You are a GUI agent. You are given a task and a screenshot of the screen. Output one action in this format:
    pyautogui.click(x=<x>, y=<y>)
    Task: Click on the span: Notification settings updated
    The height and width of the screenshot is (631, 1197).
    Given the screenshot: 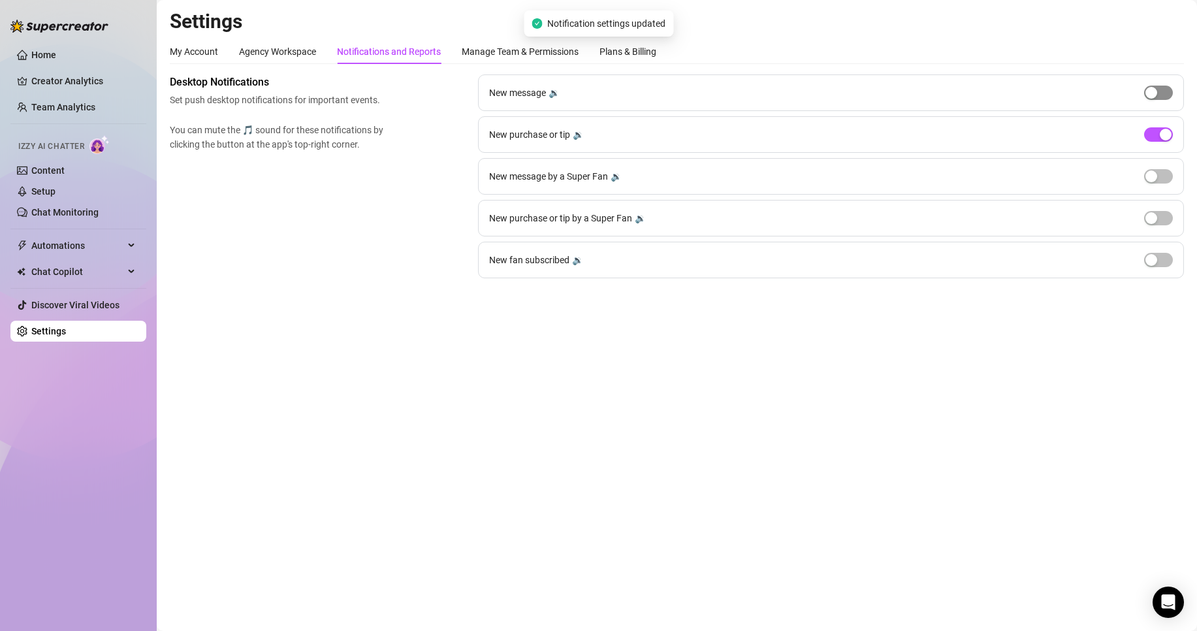 What is the action you would take?
    pyautogui.click(x=606, y=24)
    